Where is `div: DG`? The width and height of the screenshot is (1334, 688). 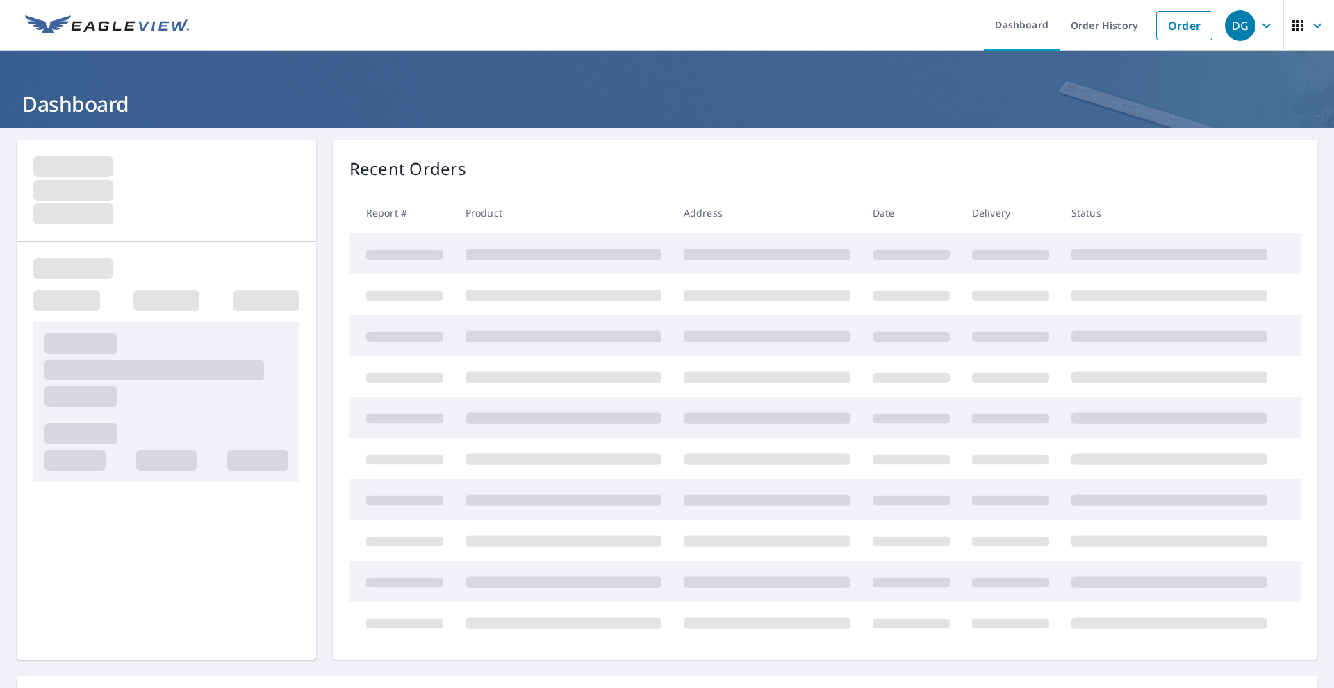 div: DG is located at coordinates (1240, 26).